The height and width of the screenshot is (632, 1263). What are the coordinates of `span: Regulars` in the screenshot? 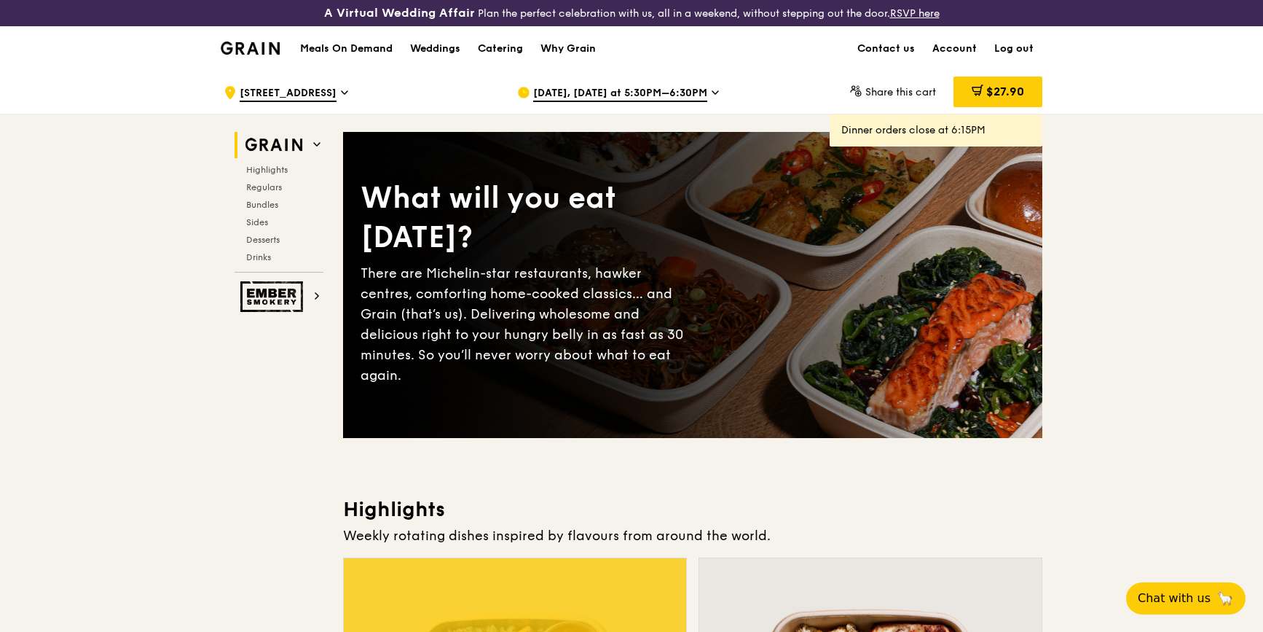 It's located at (264, 187).